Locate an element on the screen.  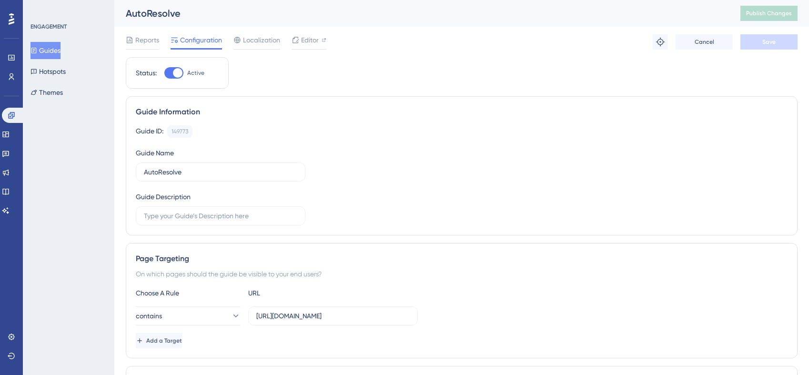
input: yourwebsite.com/path is located at coordinates (333, 316).